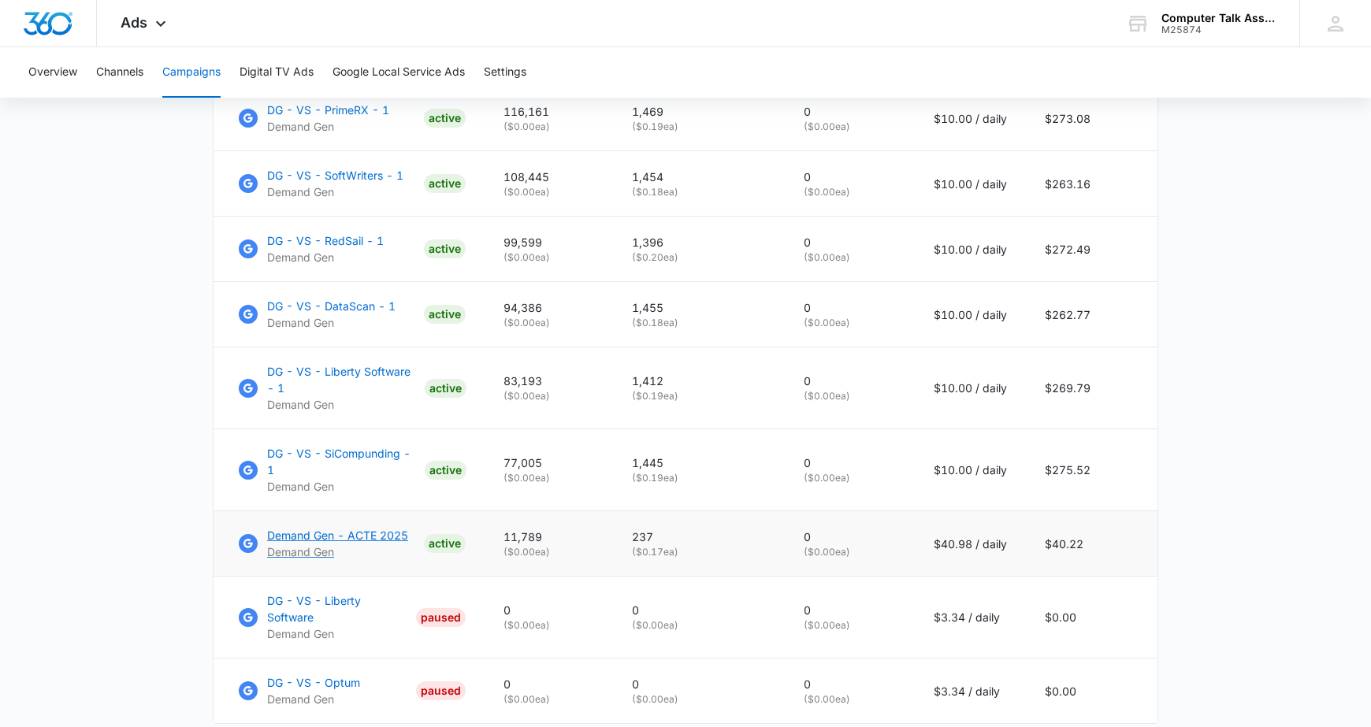 The image size is (1371, 727). What do you see at coordinates (343, 462) in the screenshot?
I see `p: DG - VS - SiCompunding - 1` at bounding box center [343, 462].